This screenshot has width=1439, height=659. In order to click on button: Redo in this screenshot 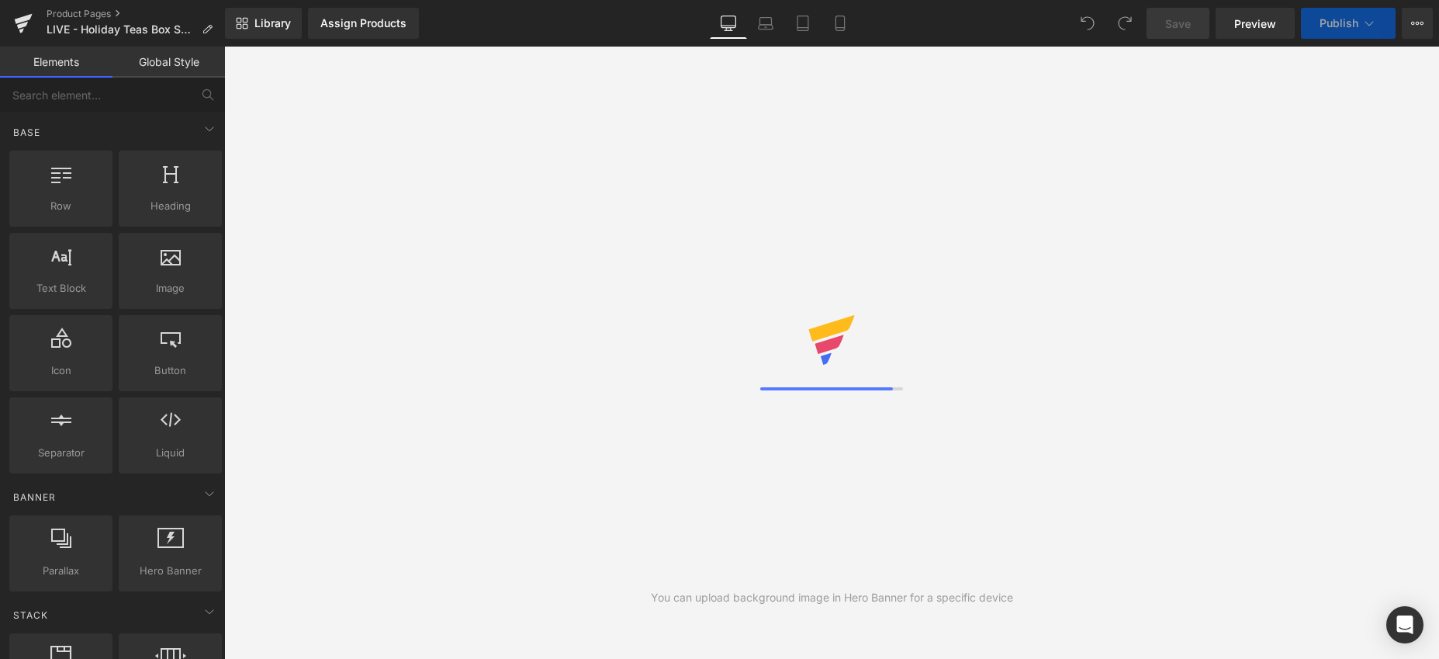, I will do `click(1125, 23)`.